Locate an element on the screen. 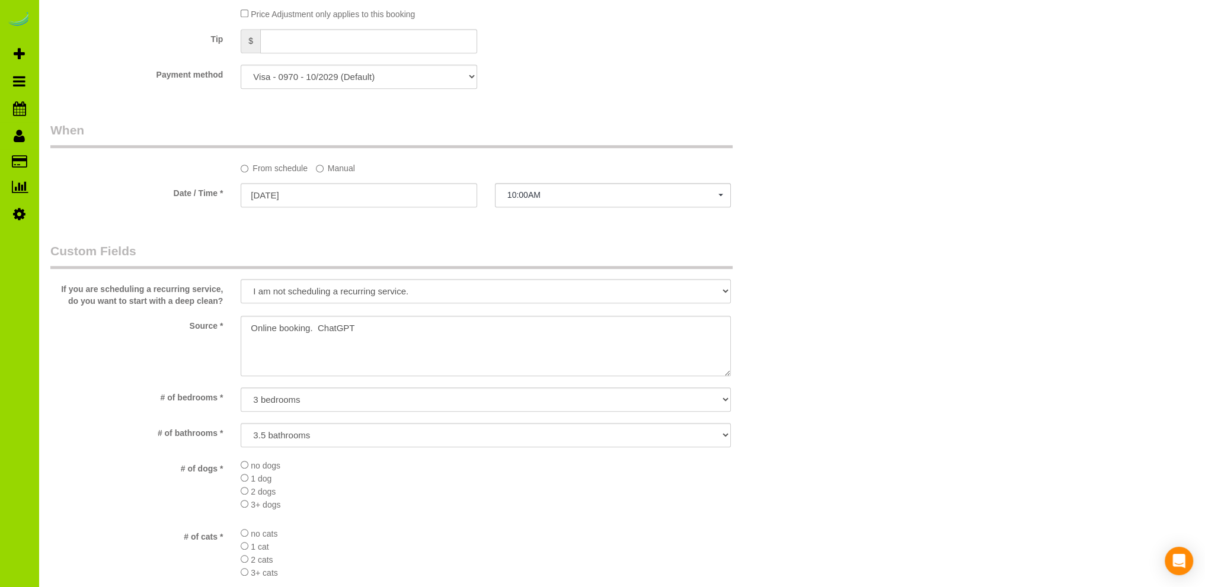  label: Tip is located at coordinates (136, 37).